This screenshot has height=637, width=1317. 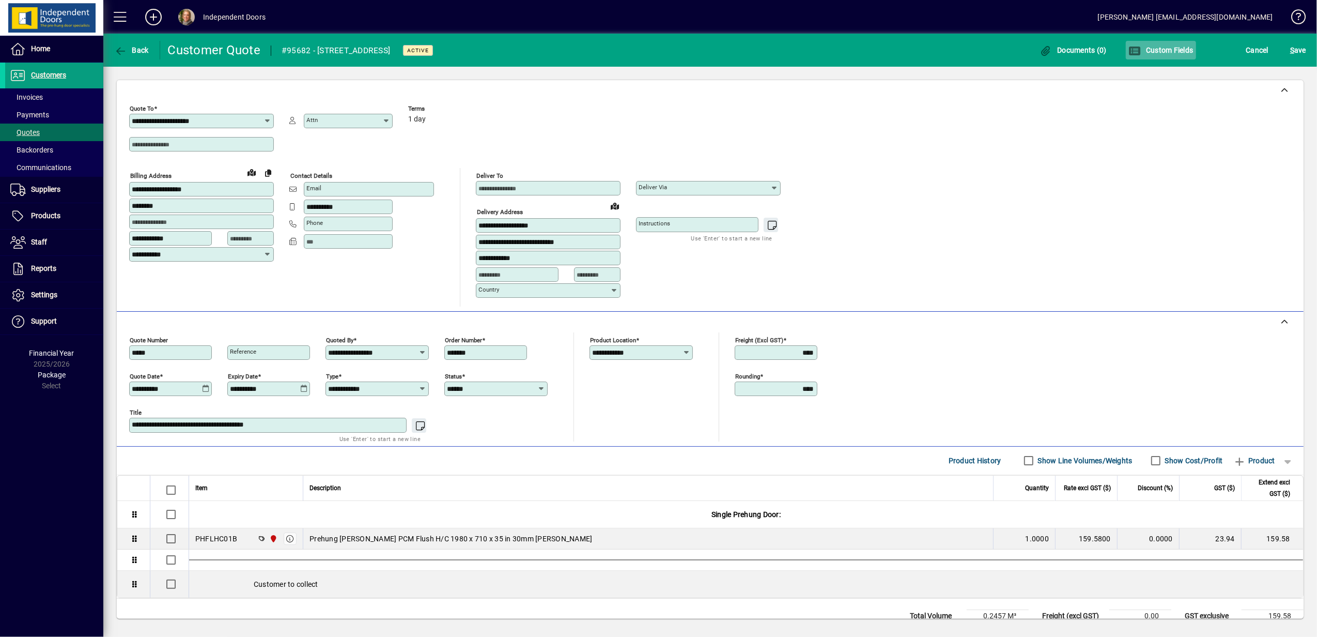 I want to click on span: Package, so click(x=52, y=375).